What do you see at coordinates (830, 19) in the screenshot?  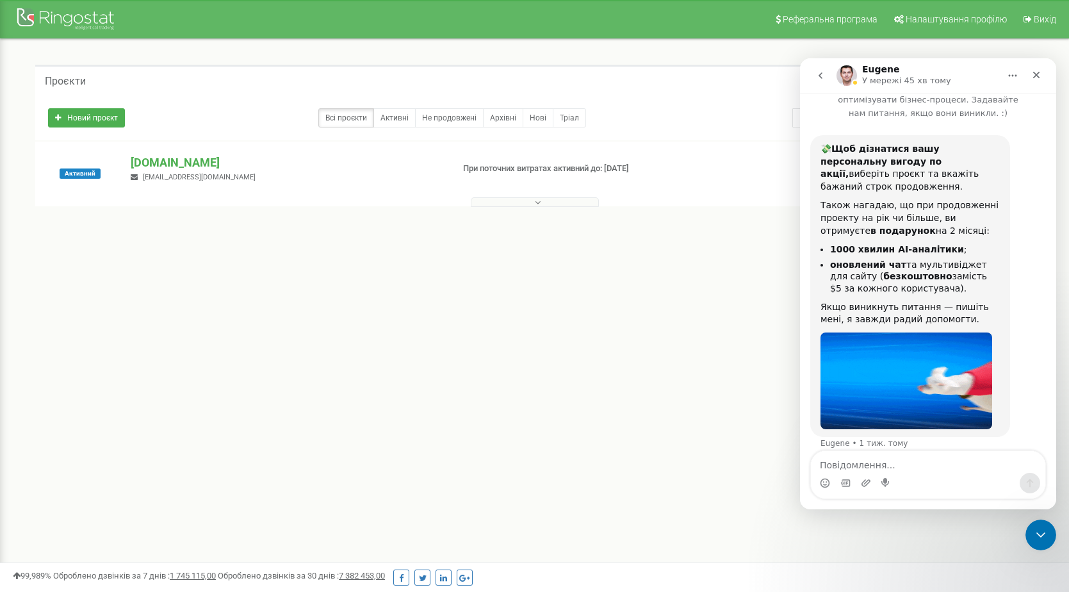 I see `span: Реферальна програма` at bounding box center [830, 19].